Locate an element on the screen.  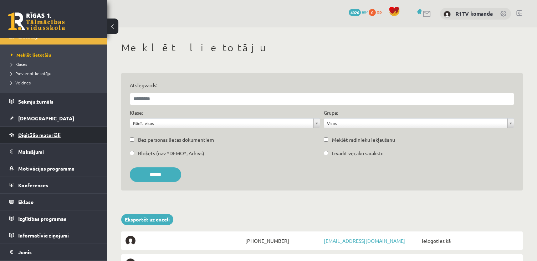
span: 0 is located at coordinates (372, 12).